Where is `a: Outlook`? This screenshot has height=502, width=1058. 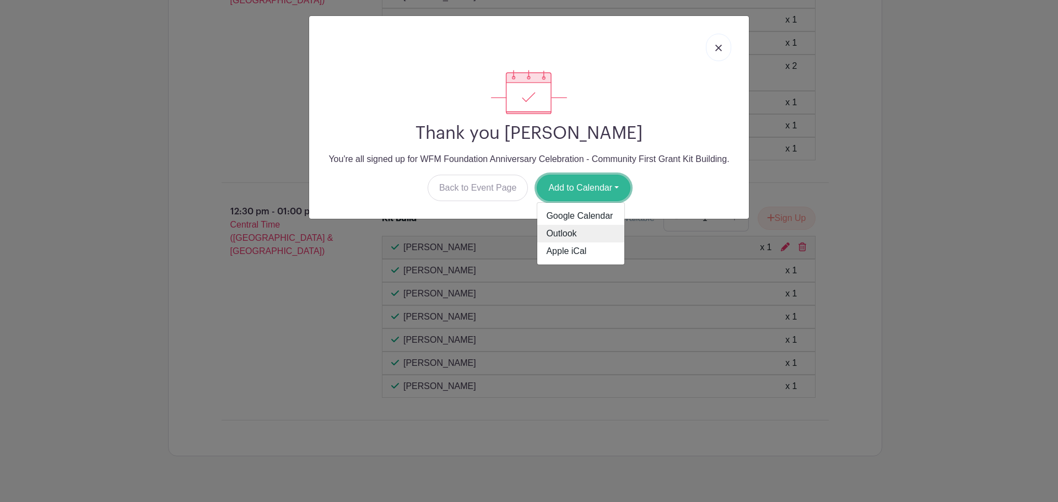
a: Outlook is located at coordinates (581, 234).